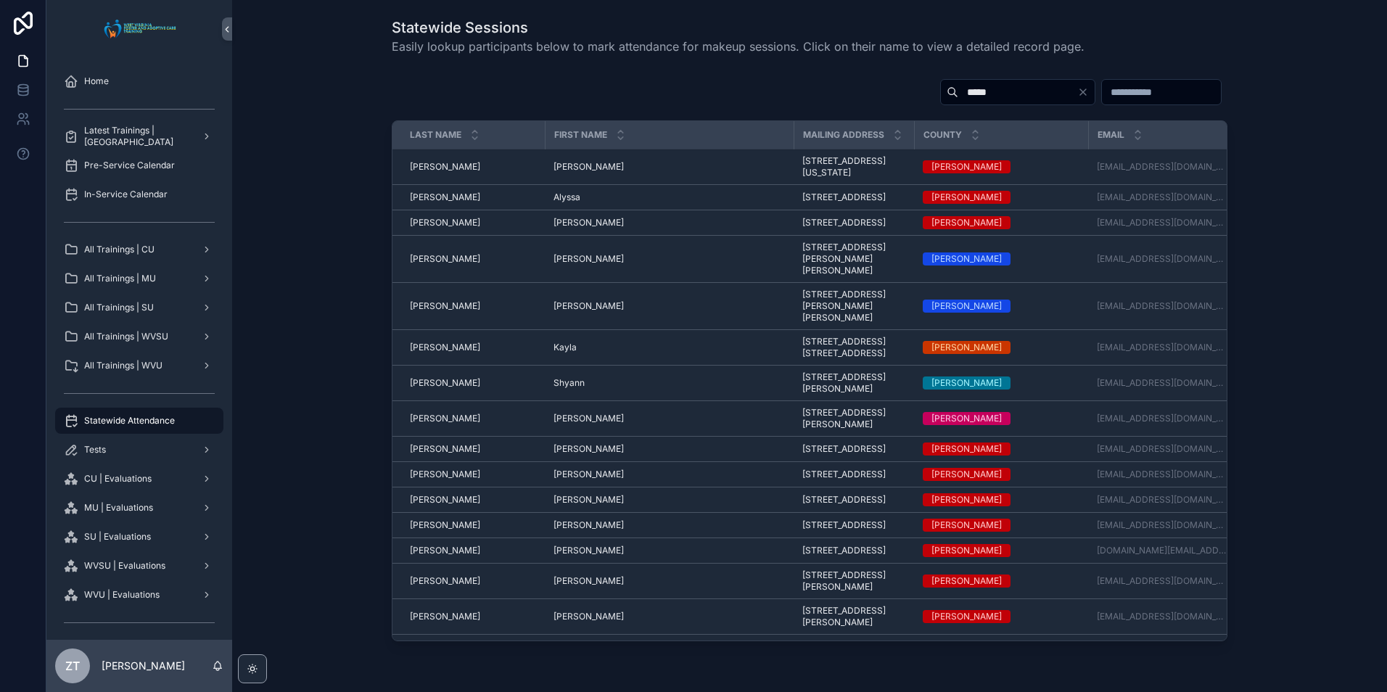 This screenshot has height=692, width=1387. I want to click on a: Kayla, so click(669, 347).